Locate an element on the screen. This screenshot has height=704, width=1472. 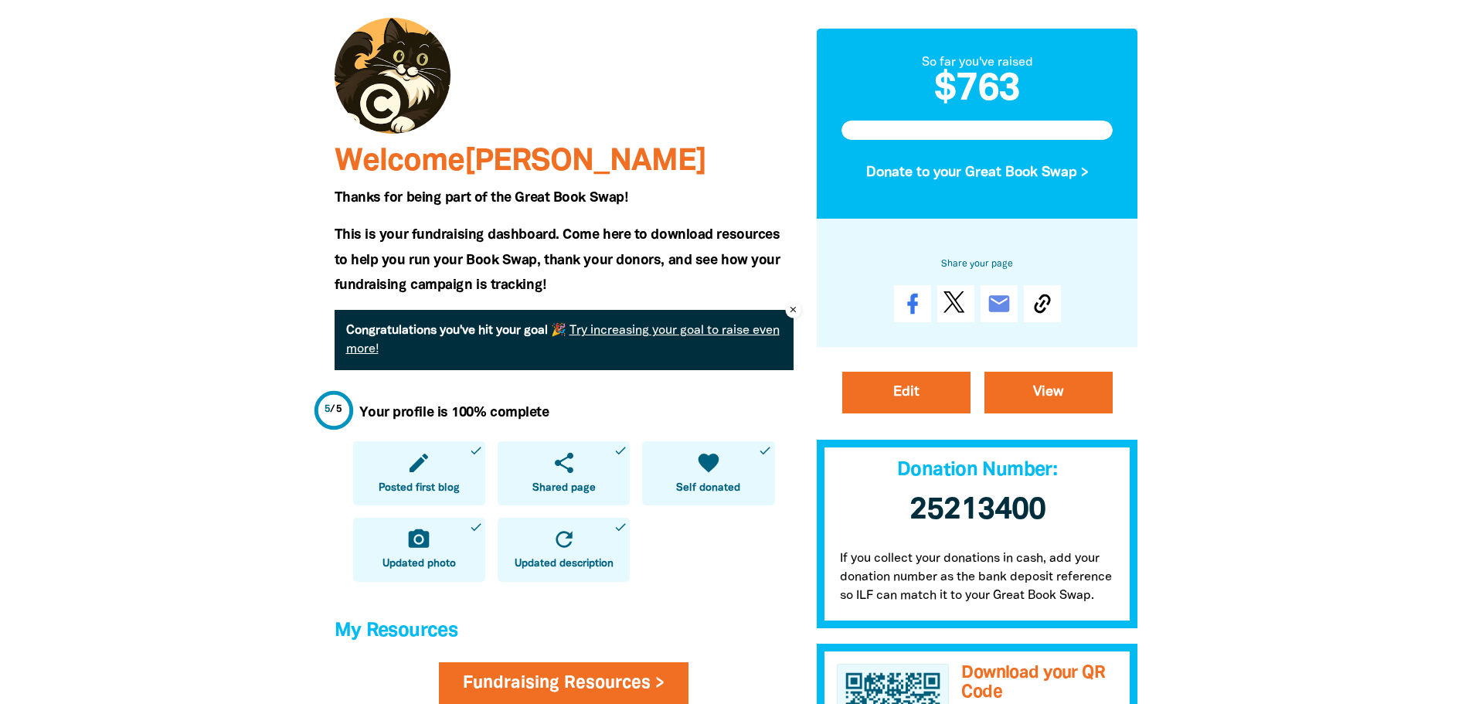
strong: Your profile is 100% complete is located at coordinates (454, 413).